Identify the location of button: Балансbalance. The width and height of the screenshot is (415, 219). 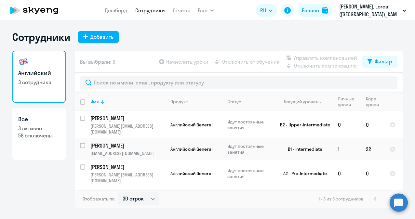
(315, 10).